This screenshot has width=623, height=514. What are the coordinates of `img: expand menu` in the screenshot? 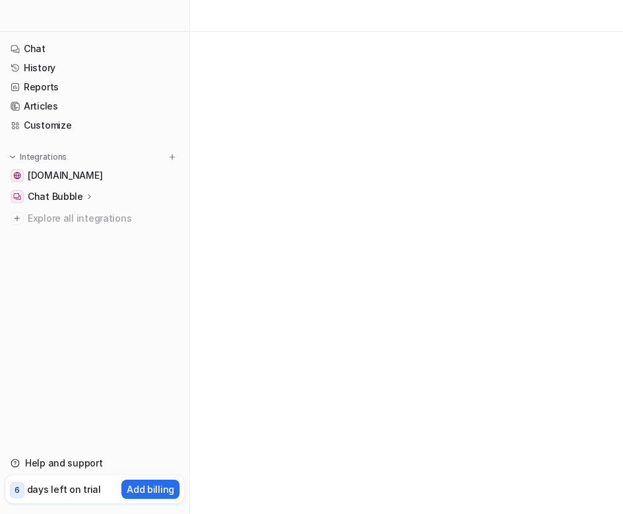 It's located at (13, 157).